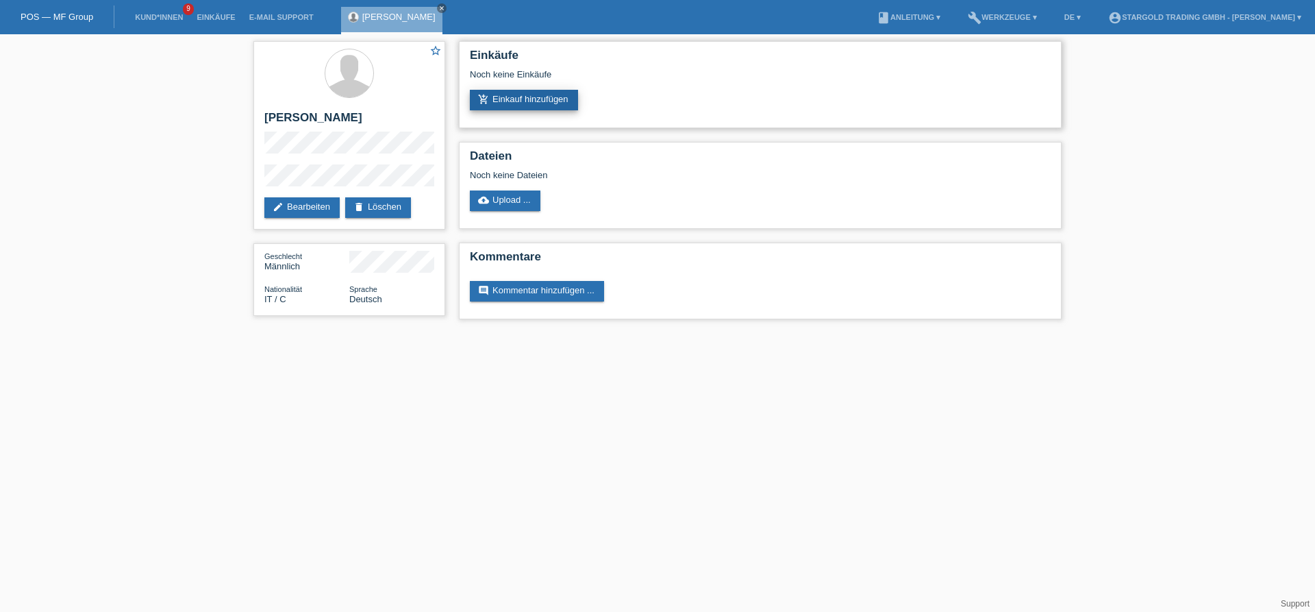 This screenshot has height=612, width=1315. Describe the element at coordinates (57, 16) in the screenshot. I see `a: POS — MF Group` at that location.